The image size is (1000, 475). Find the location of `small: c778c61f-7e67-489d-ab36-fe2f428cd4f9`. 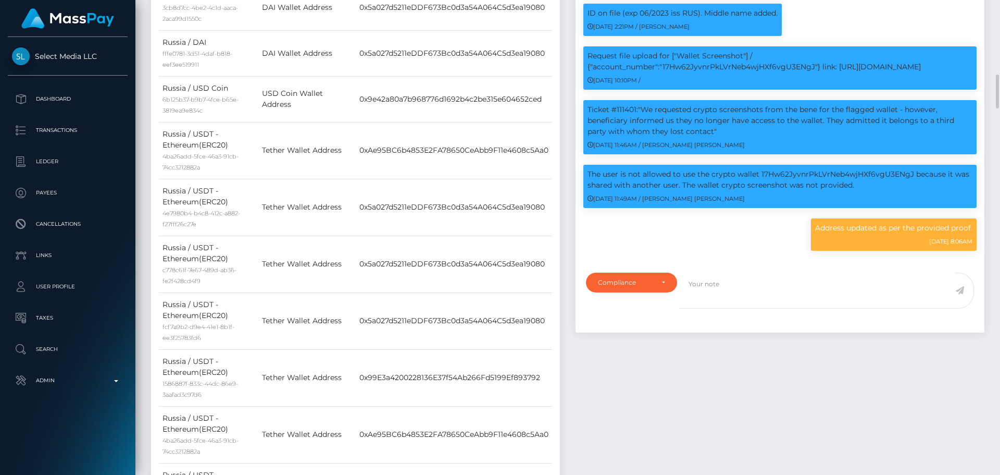

small: c778c61f-7e67-489d-ab36-fe2f428cd4f9 is located at coordinates (200, 275).